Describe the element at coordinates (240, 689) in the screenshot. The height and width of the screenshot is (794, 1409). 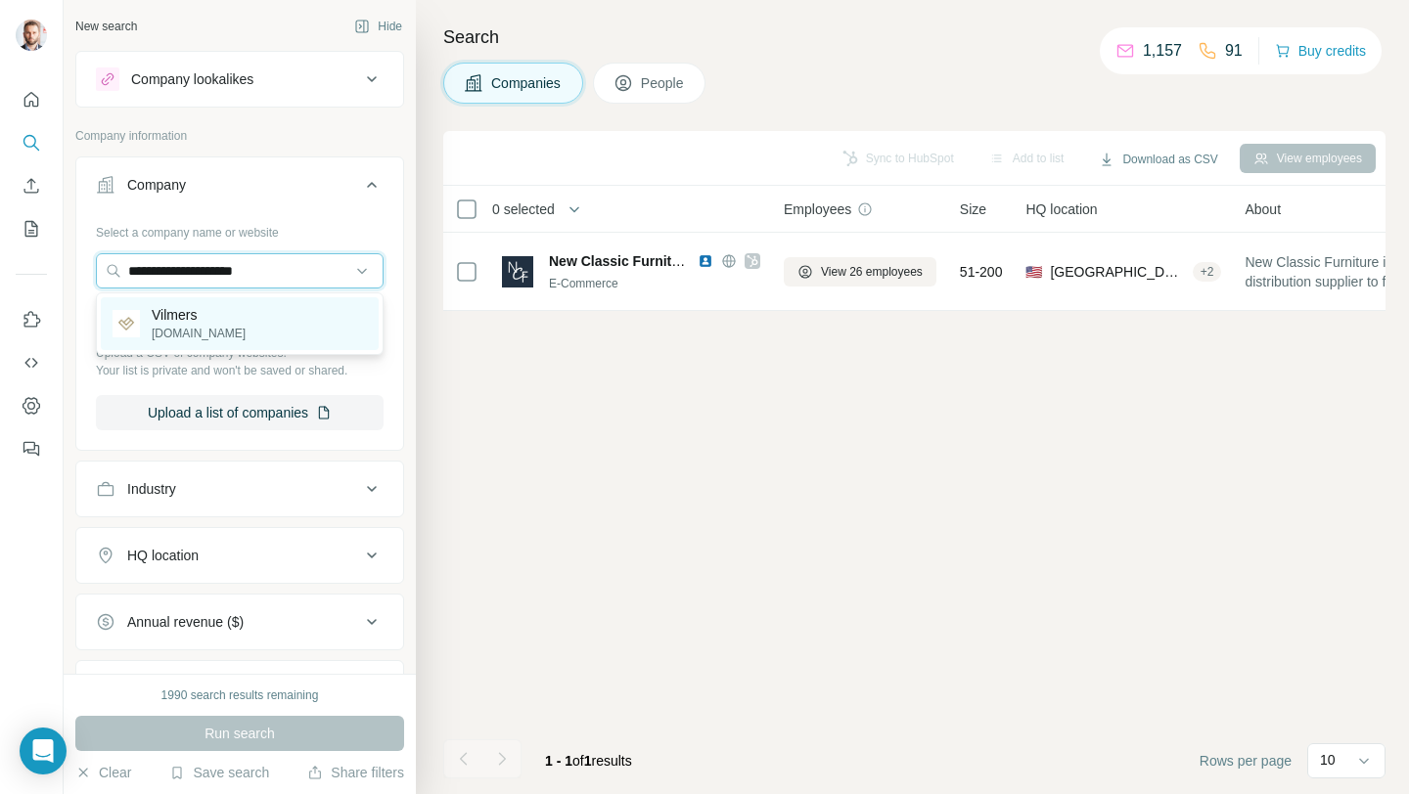
I see `button: Employees (size)` at that location.